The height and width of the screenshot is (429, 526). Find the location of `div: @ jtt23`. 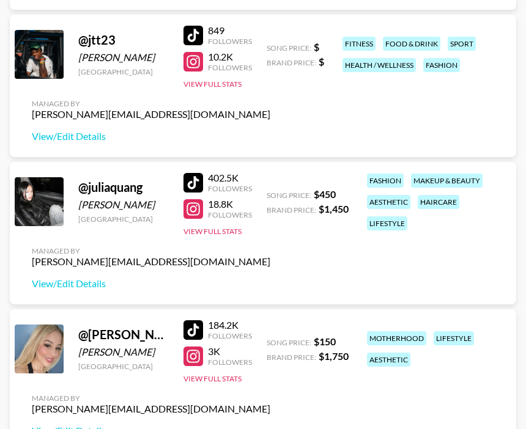

div: @ jtt23 is located at coordinates (123, 40).